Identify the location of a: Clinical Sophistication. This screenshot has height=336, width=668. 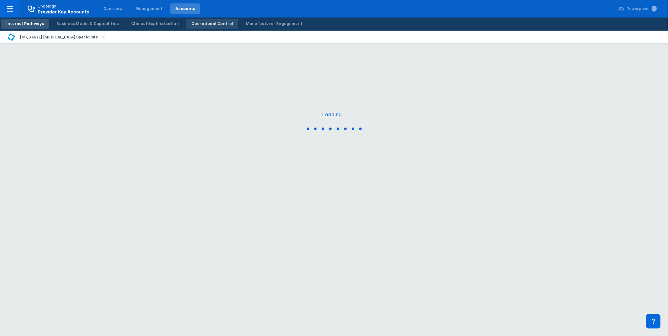
(155, 24).